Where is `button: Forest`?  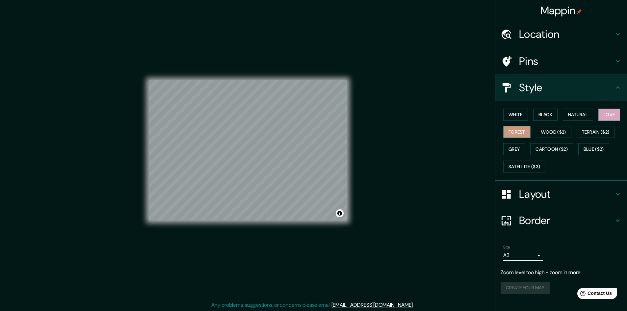 button: Forest is located at coordinates (517, 132).